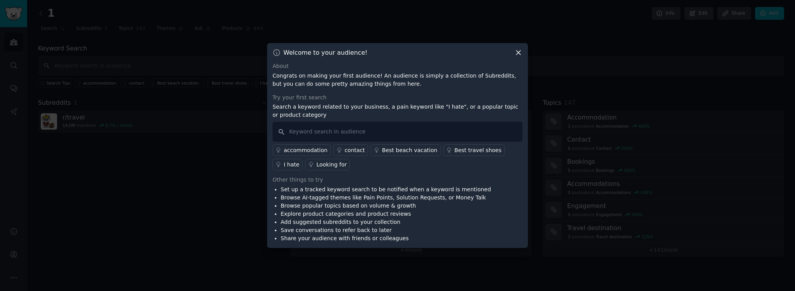  Describe the element at coordinates (325, 52) in the screenshot. I see `h3: Welcome to your audience!` at that location.